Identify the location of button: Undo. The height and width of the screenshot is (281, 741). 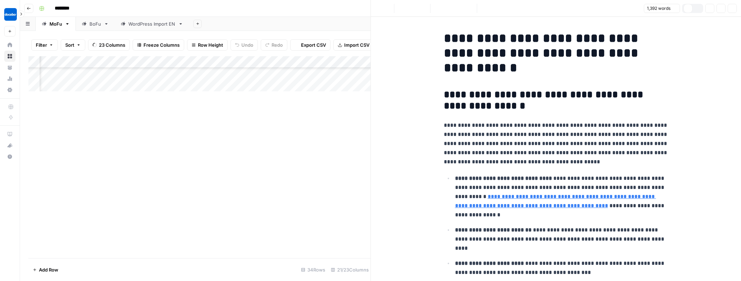
(244, 45).